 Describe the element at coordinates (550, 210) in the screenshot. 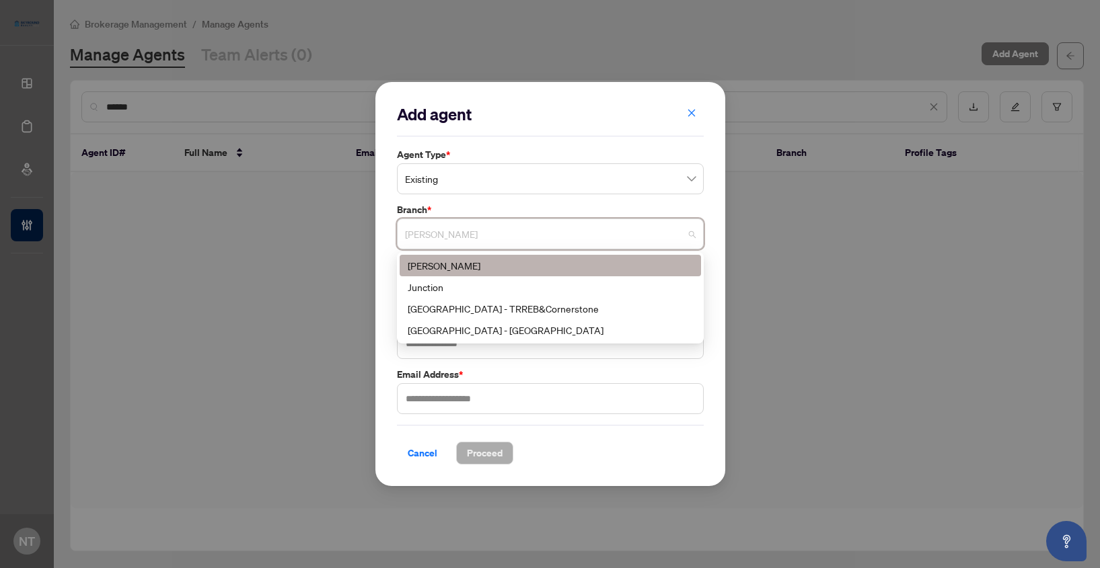

I see `label: Branch` at that location.